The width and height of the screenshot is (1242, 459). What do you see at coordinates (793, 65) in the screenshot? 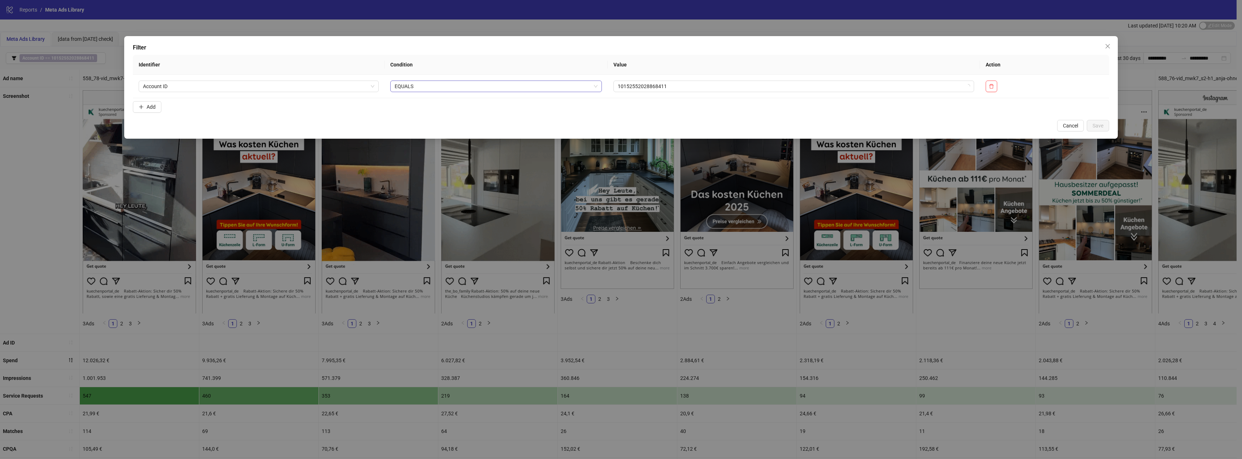
I see `th: Value` at bounding box center [793, 65].